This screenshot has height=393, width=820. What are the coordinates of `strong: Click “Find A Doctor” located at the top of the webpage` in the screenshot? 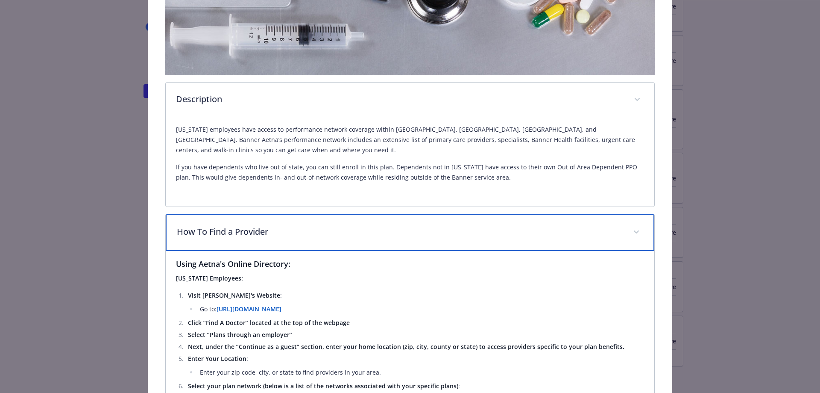 It's located at (269, 322).